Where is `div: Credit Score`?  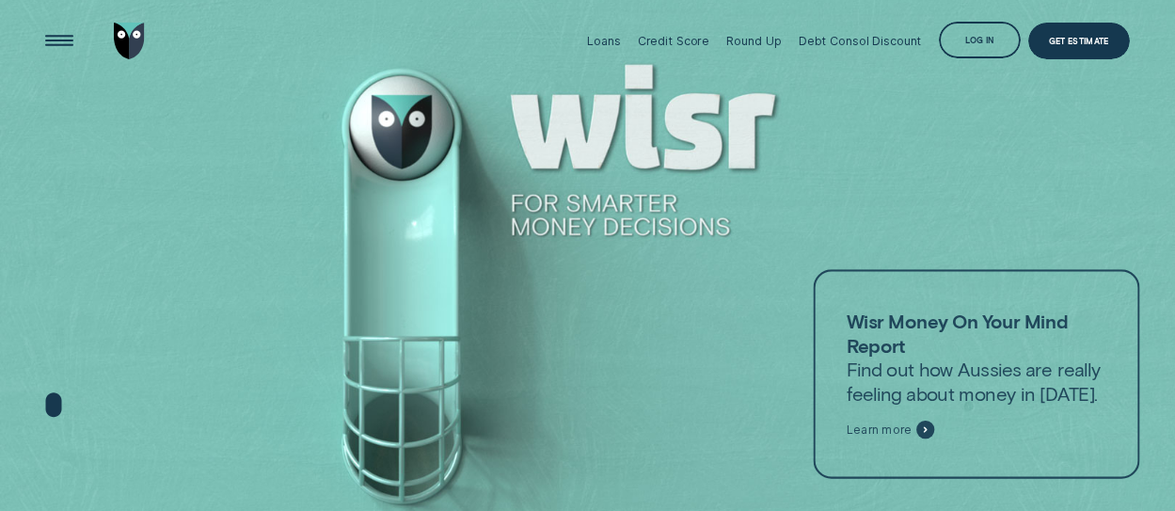 div: Credit Score is located at coordinates (673, 40).